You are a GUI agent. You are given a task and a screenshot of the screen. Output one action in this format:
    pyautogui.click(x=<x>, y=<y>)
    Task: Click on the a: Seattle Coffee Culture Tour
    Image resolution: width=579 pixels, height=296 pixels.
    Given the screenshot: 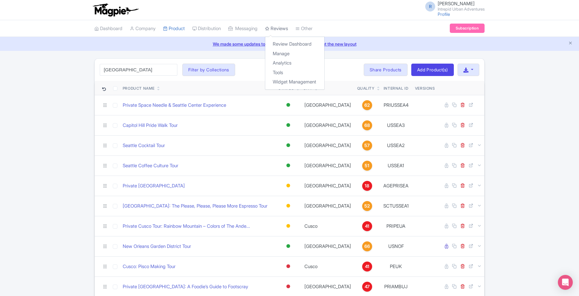 What is the action you would take?
    pyautogui.click(x=150, y=166)
    